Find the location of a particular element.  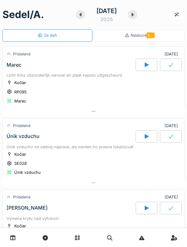

font: RP095 is located at coordinates (21, 92).